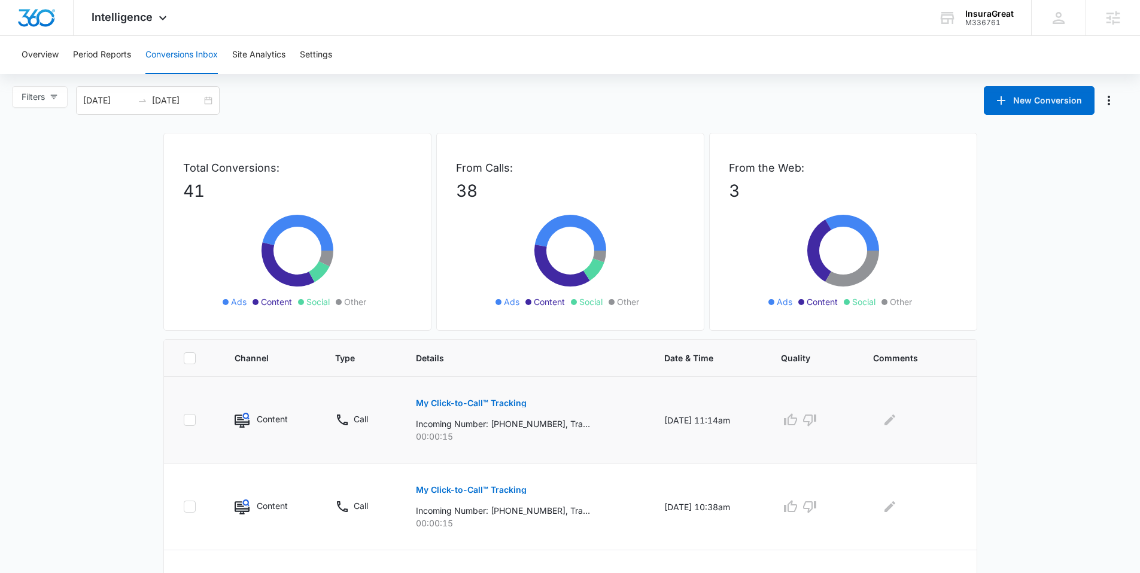 This screenshot has width=1140, height=573. Describe the element at coordinates (124, 74) in the screenshot. I see `img: tab_keywords_by_traffic_grey.svg` at that location.